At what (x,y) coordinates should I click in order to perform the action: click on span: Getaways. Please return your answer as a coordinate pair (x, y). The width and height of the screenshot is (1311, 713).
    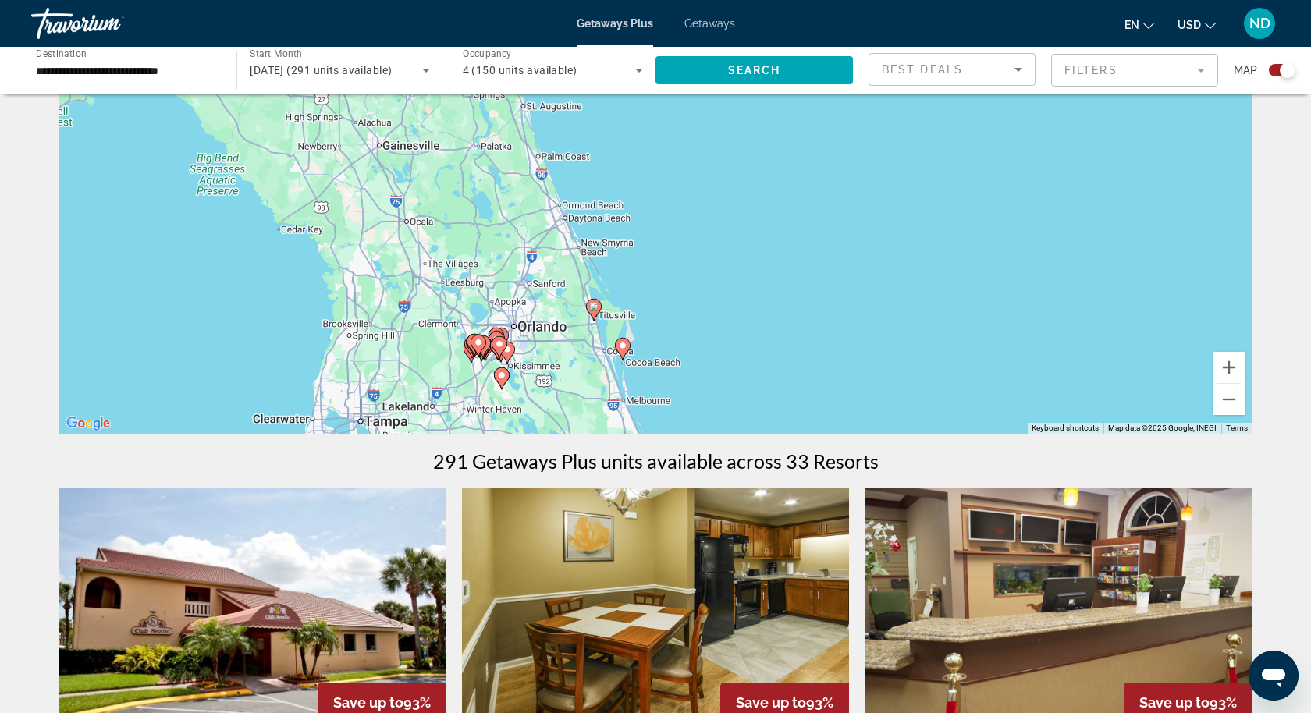
    Looking at the image, I should click on (710, 23).